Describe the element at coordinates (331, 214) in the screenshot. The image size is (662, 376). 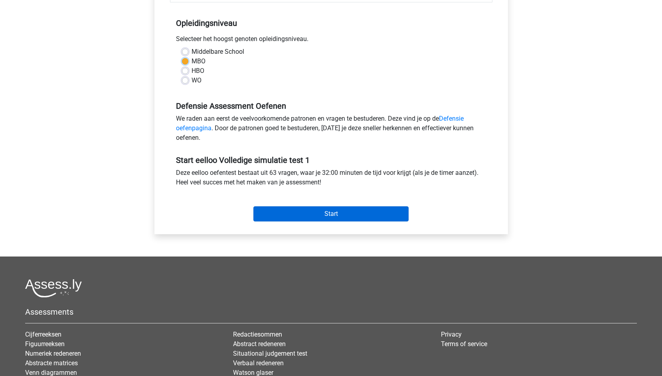
I see `input: Start` at that location.